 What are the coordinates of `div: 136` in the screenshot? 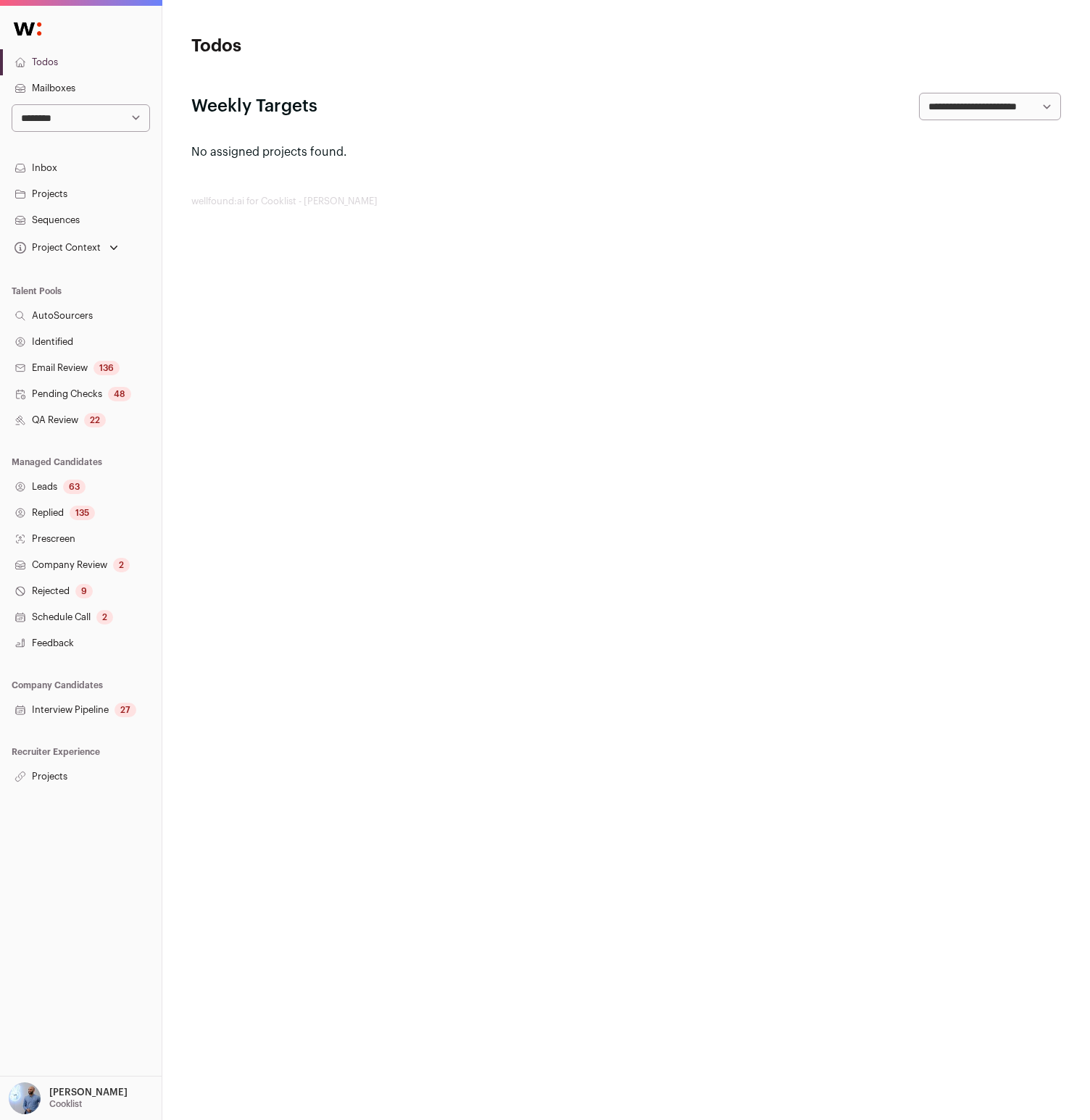 It's located at (107, 368).